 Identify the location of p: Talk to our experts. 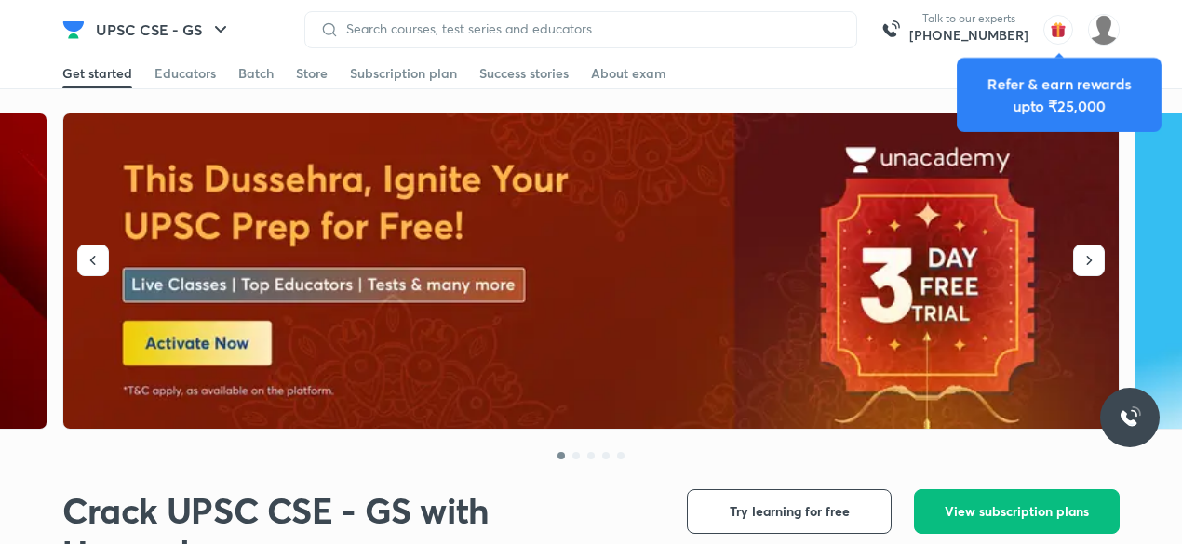
(968, 19).